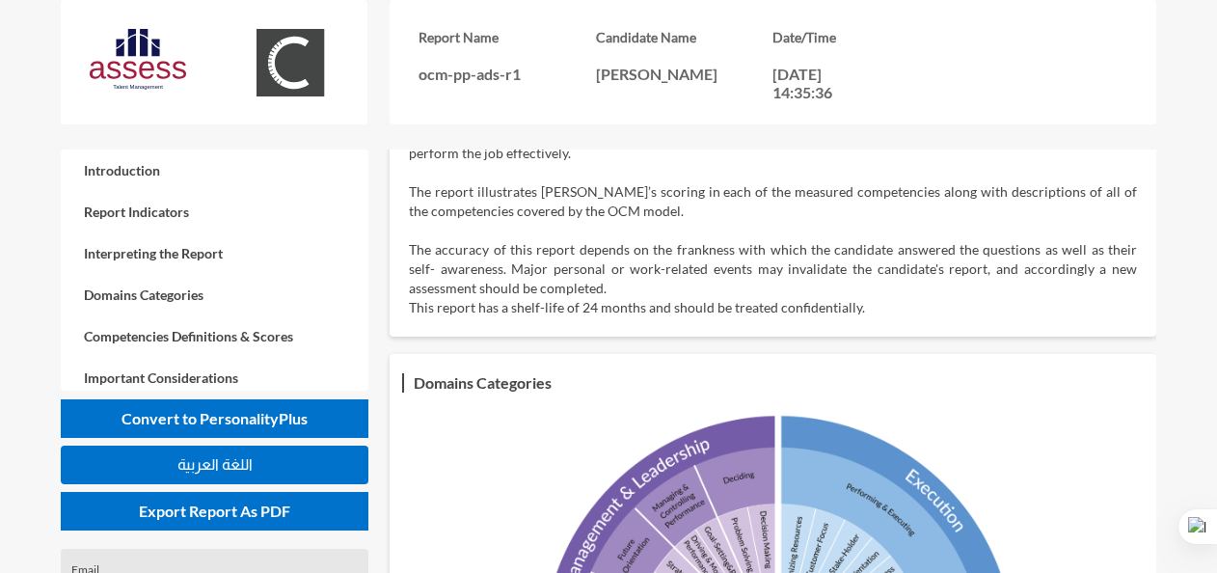 The image size is (1217, 573). I want to click on button: اللغة العربية, so click(214, 465).